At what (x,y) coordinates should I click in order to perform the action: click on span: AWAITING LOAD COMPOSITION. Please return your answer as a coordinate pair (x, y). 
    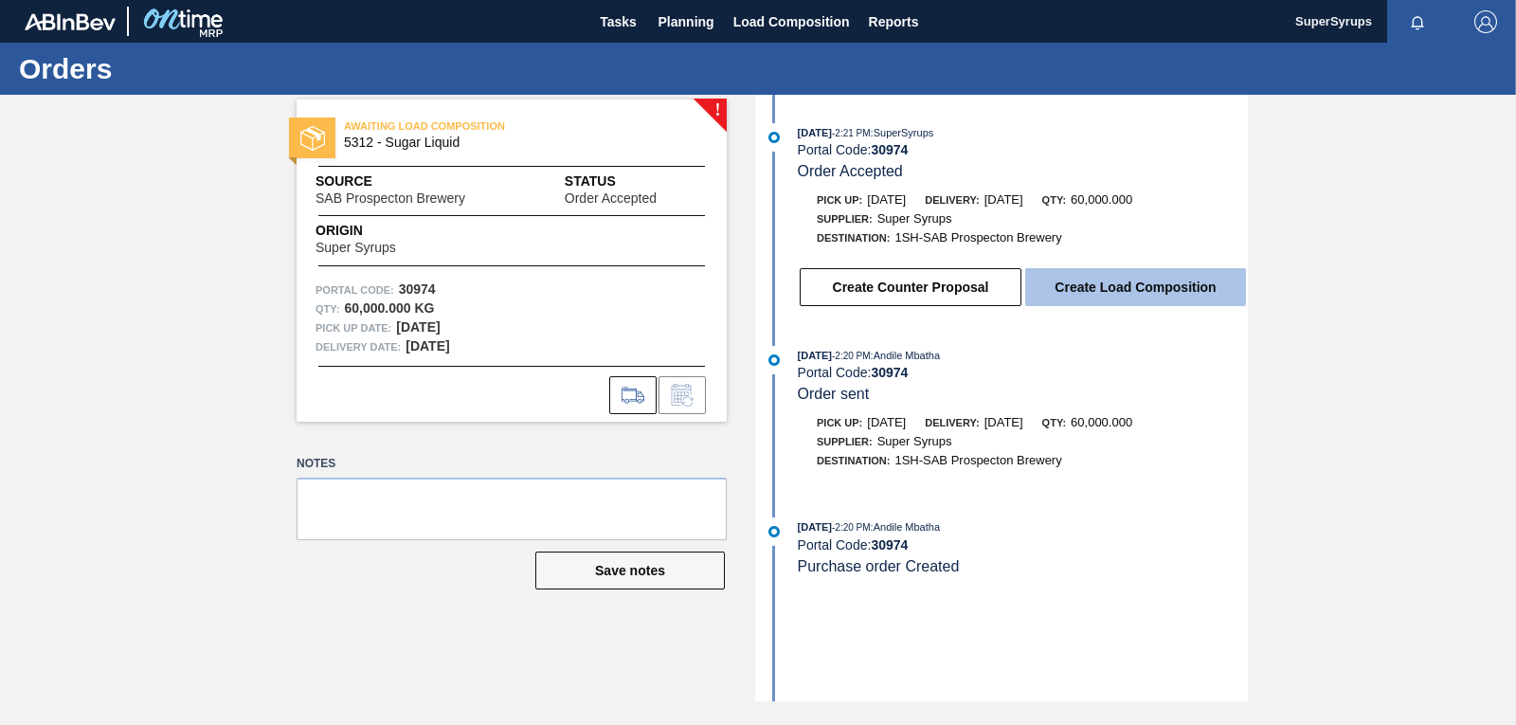
    Looking at the image, I should click on (477, 126).